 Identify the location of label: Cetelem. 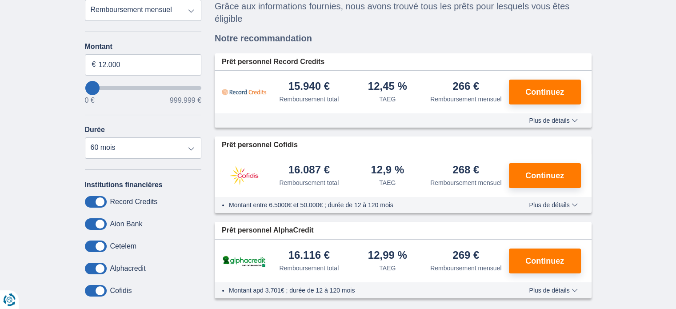
(123, 246).